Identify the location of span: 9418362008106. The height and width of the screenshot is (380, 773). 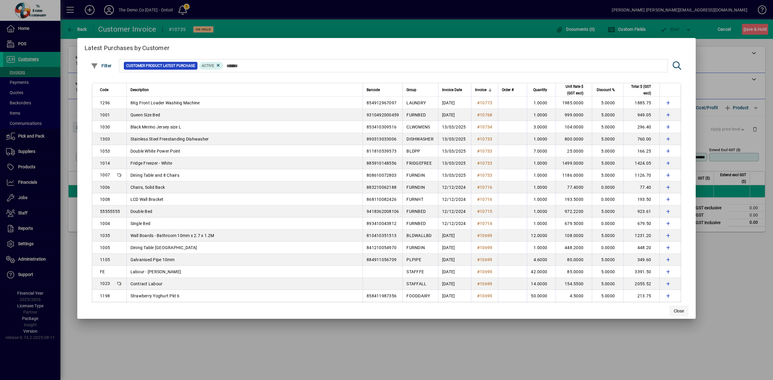
(382, 212).